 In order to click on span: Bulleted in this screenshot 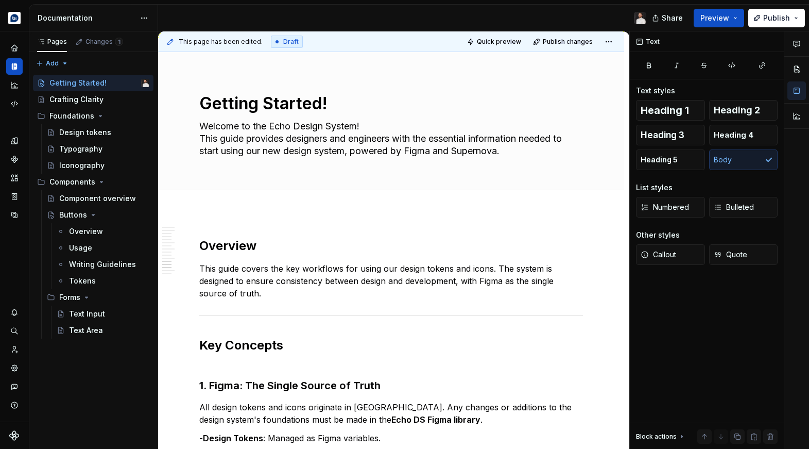, I will do `click(734, 207)`.